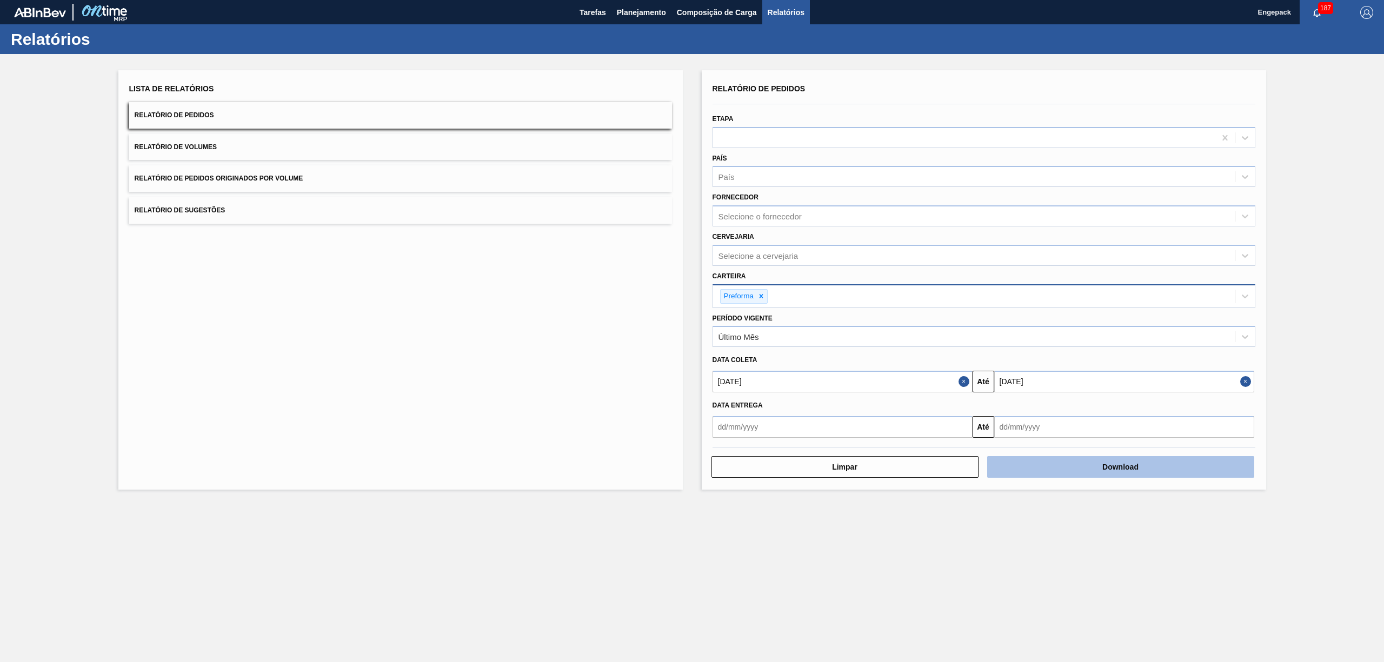  Describe the element at coordinates (717, 12) in the screenshot. I see `span: Composição de Carga` at that location.